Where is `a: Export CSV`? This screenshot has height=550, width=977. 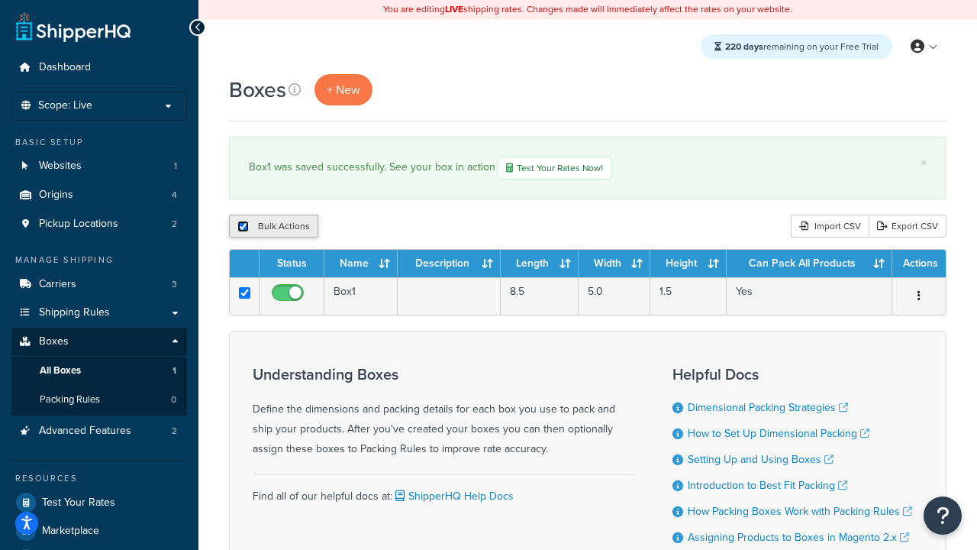
a: Export CSV is located at coordinates (908, 226).